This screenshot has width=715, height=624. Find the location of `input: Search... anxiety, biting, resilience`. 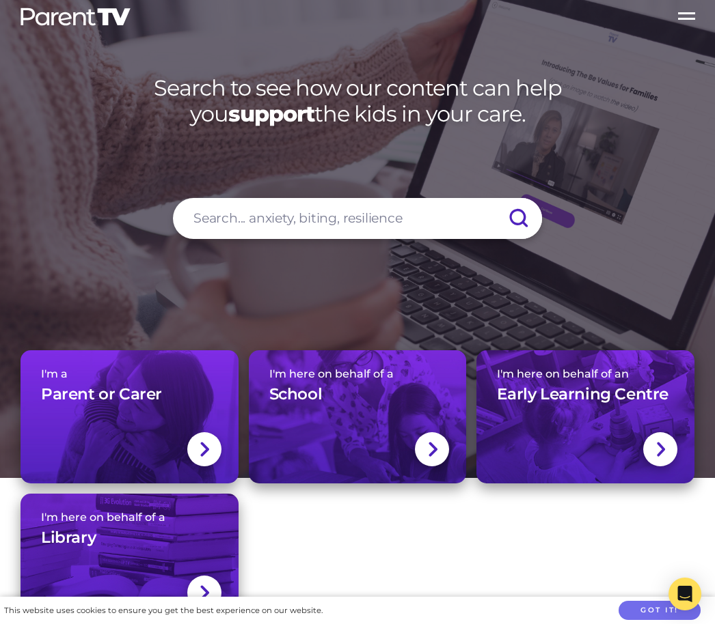

input: Search... anxiety, biting, resilience is located at coordinates (357, 219).